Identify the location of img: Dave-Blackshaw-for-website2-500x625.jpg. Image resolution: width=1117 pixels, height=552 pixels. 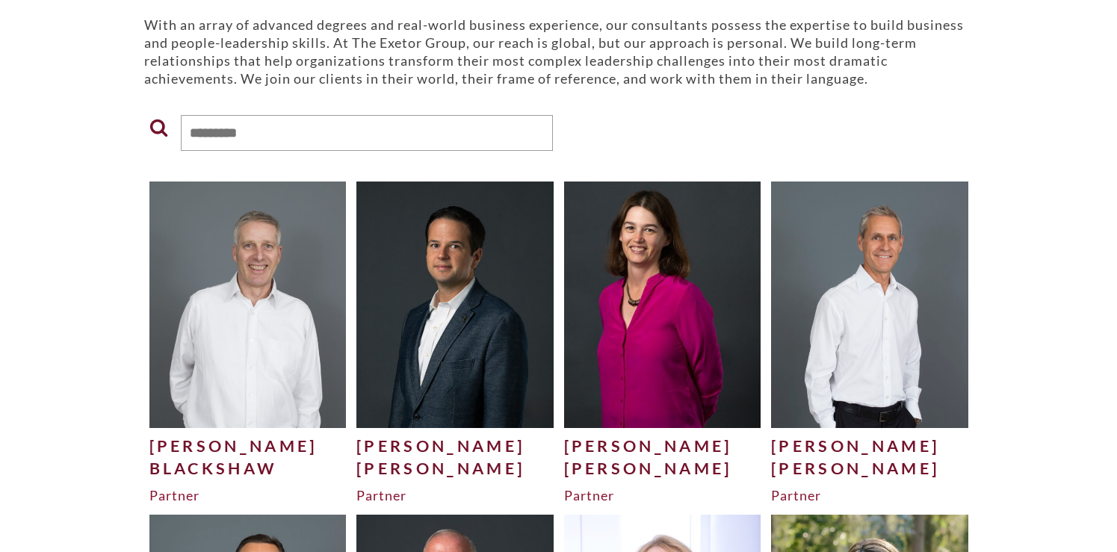
(248, 304).